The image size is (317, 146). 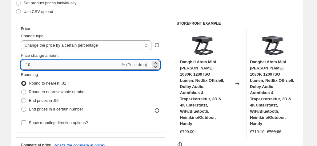 I want to click on strike: €799.00, so click(x=274, y=131).